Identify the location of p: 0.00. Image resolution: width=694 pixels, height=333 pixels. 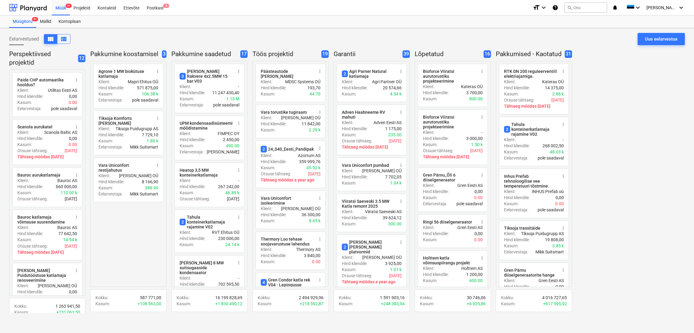
(559, 204).